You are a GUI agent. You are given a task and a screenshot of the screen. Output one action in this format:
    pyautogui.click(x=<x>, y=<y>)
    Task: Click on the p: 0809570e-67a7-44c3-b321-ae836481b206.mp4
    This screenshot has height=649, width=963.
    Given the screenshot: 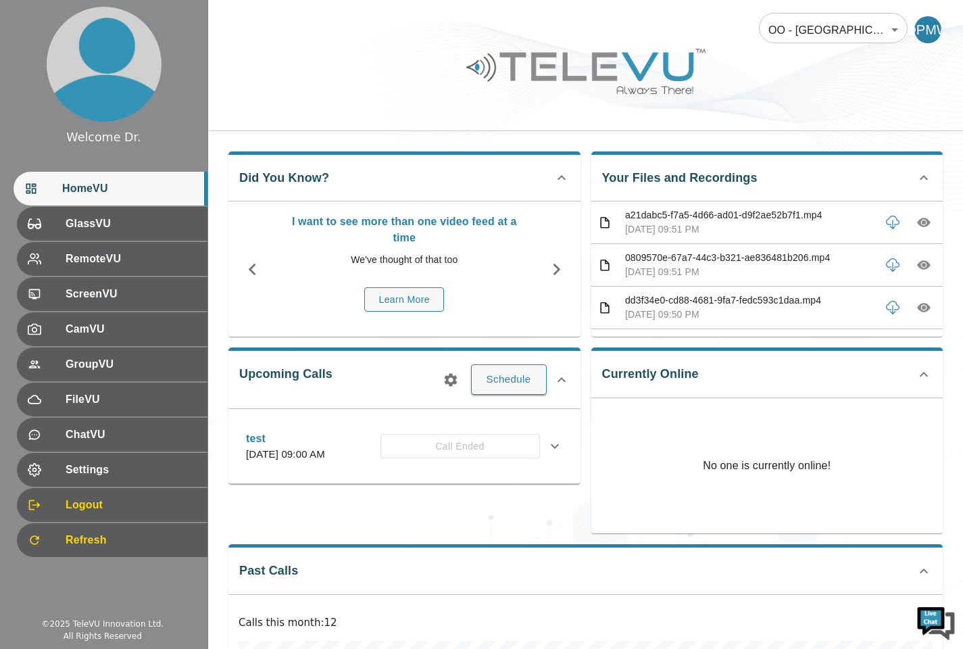 What is the action you would take?
    pyautogui.click(x=749, y=257)
    